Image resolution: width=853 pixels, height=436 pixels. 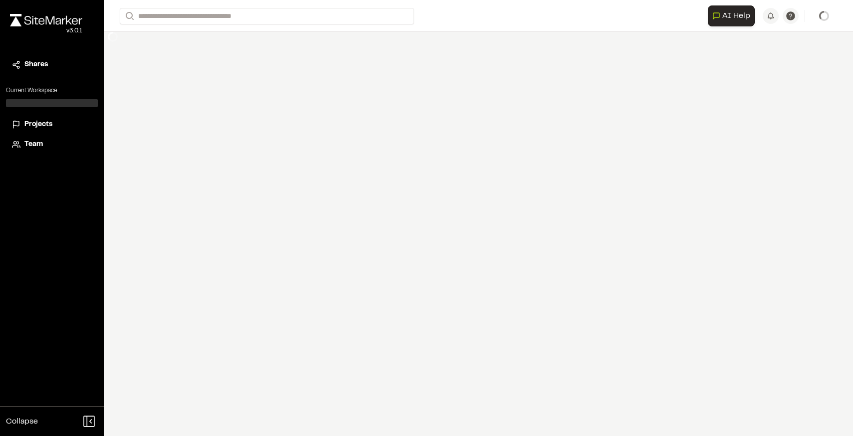 I want to click on p: Current Workspace, so click(x=52, y=91).